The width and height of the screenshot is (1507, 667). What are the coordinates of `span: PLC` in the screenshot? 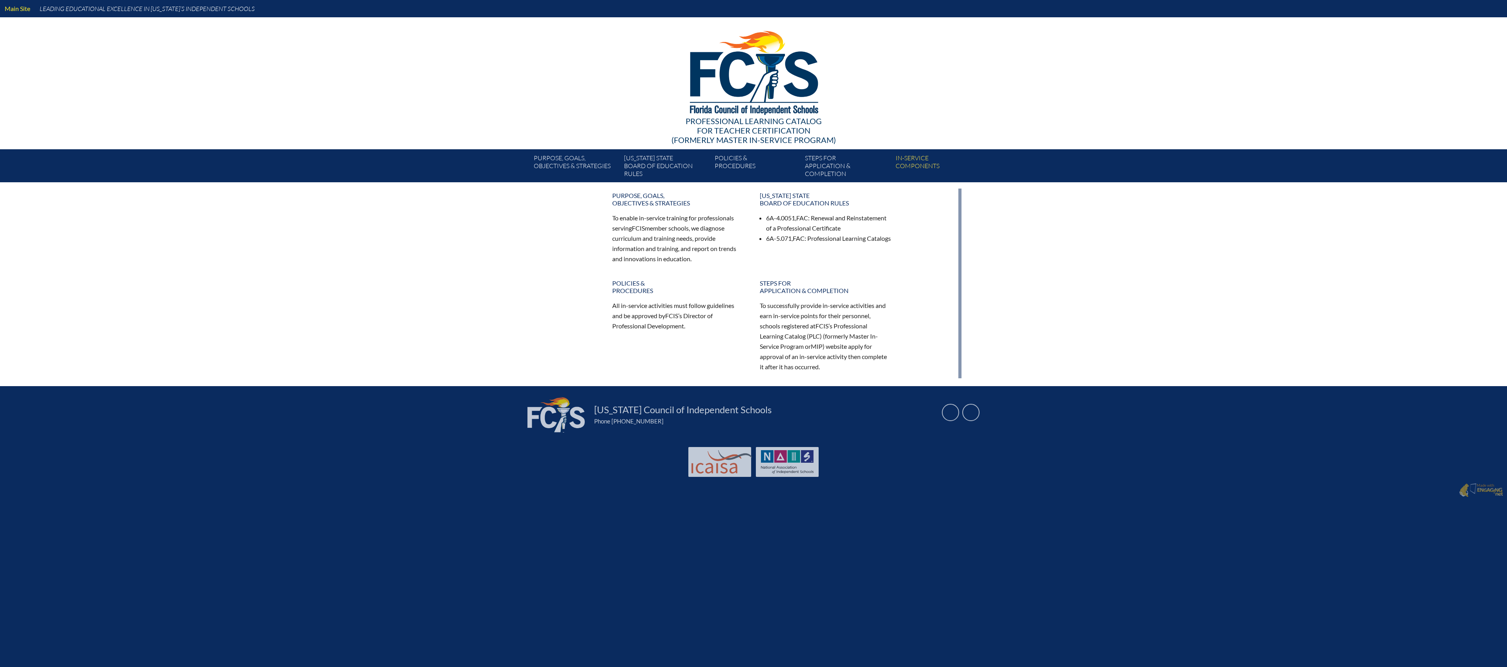 It's located at (815, 336).